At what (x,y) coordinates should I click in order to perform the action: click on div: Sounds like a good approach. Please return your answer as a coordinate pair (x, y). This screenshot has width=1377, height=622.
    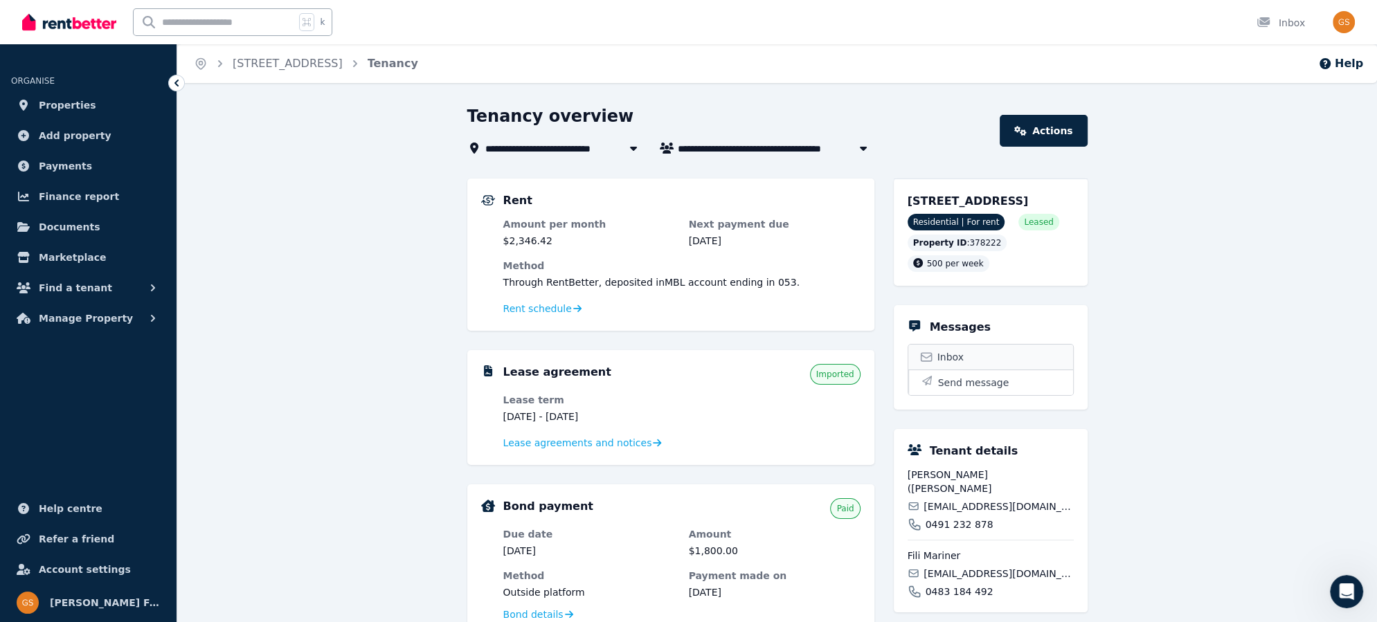
    Looking at the image, I should click on (92, 338).